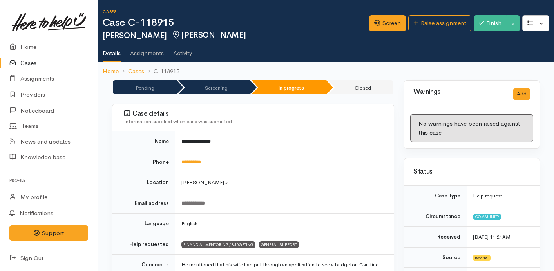 This screenshot has height=271, width=554. I want to click on nav: breadcrumb, so click(326, 71).